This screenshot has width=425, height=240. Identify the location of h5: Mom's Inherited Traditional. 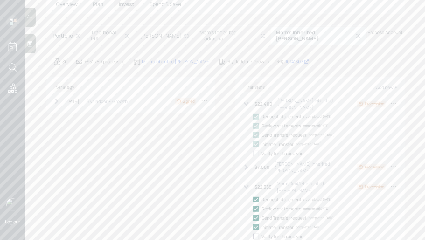
(228, 36).